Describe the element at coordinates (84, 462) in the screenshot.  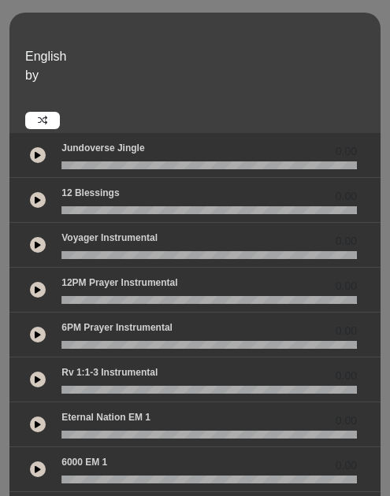
I see `p: 6000 EM 1` at that location.